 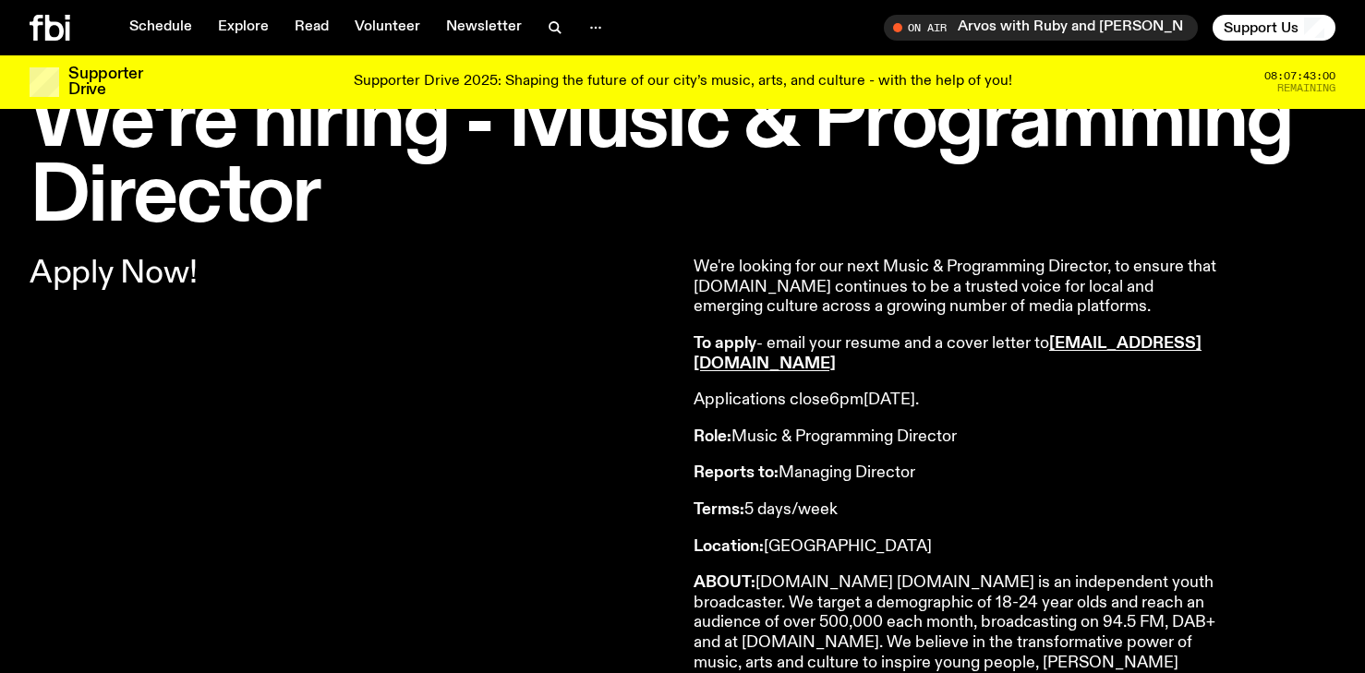 I want to click on p: - email your resume and a cover letter to, so click(x=960, y=354).